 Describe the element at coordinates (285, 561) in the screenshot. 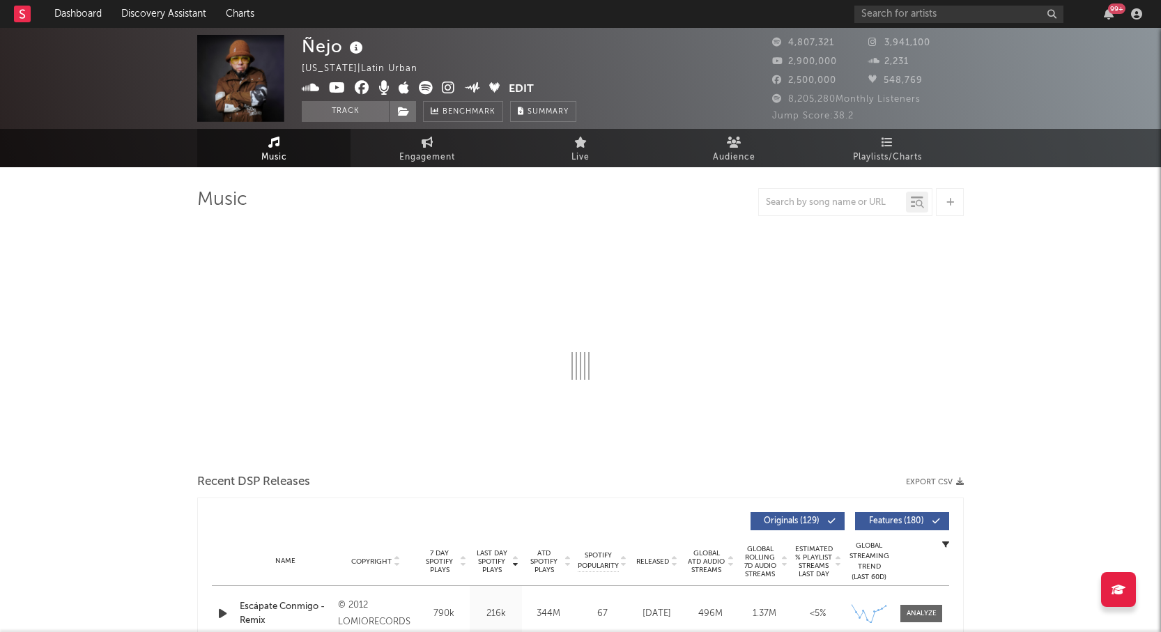

I see `div: Name` at that location.